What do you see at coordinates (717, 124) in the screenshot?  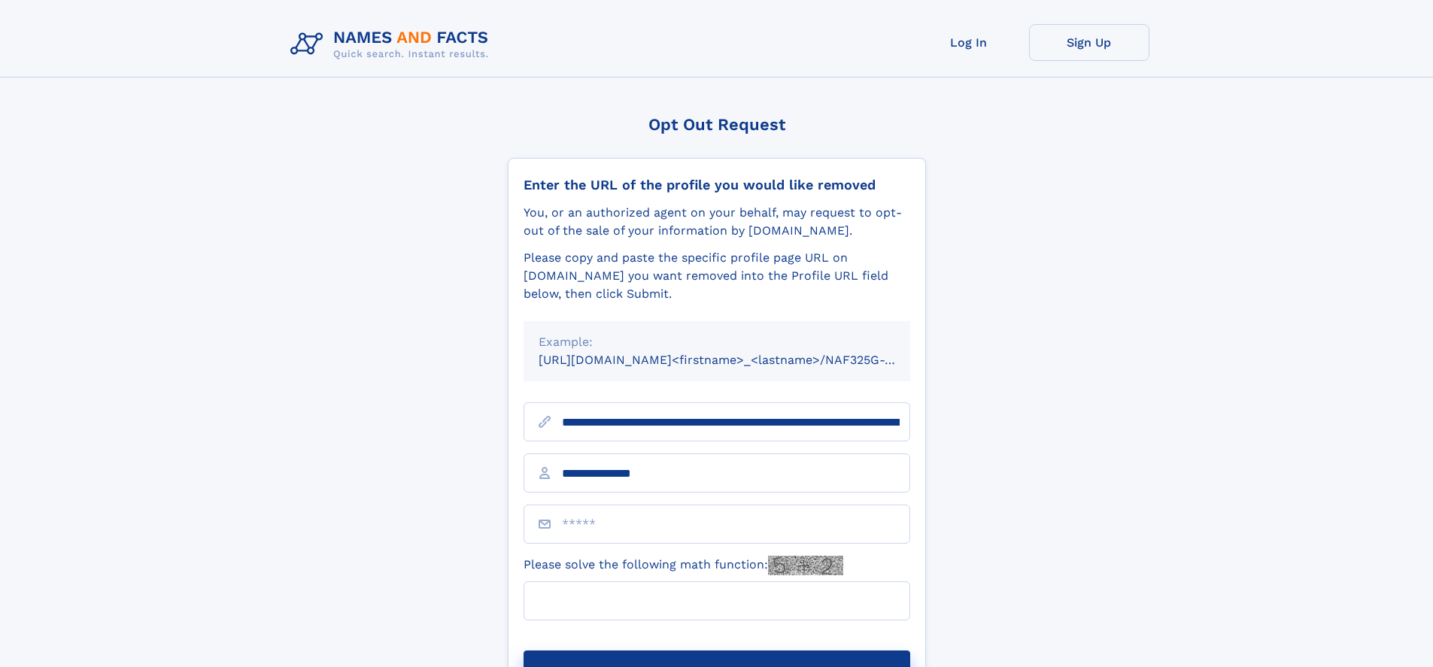 I see `div: Opt Out Request` at bounding box center [717, 124].